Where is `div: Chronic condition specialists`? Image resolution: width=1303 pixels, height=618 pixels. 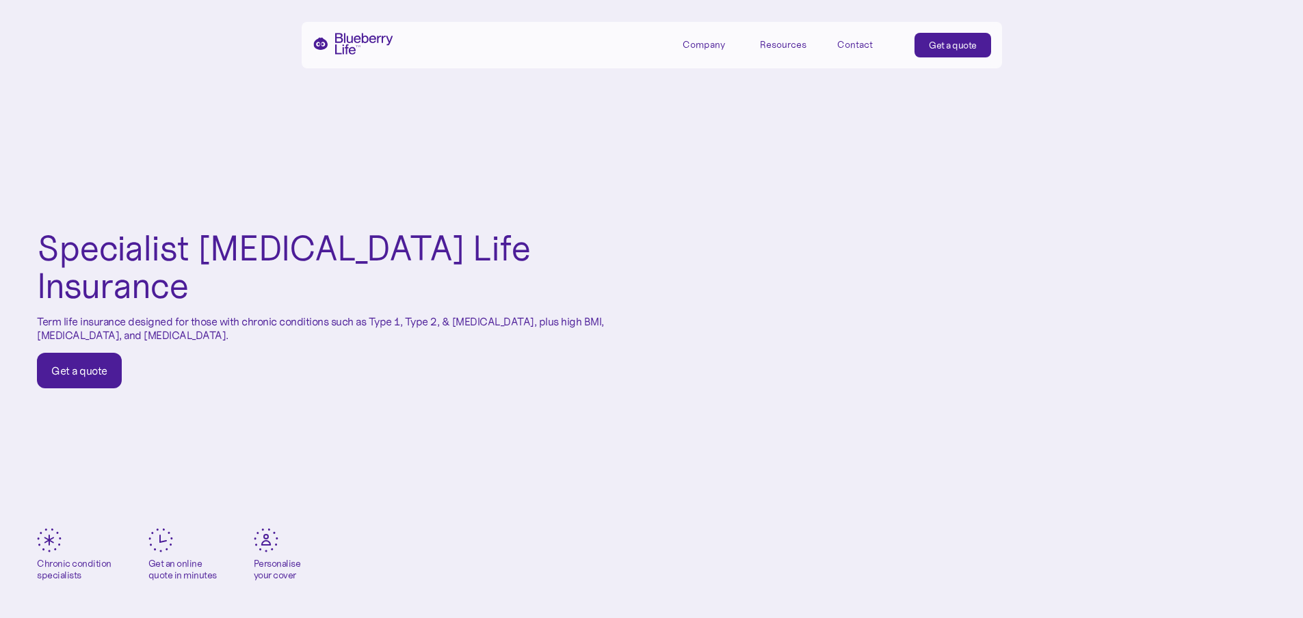 div: Chronic condition specialists is located at coordinates (74, 570).